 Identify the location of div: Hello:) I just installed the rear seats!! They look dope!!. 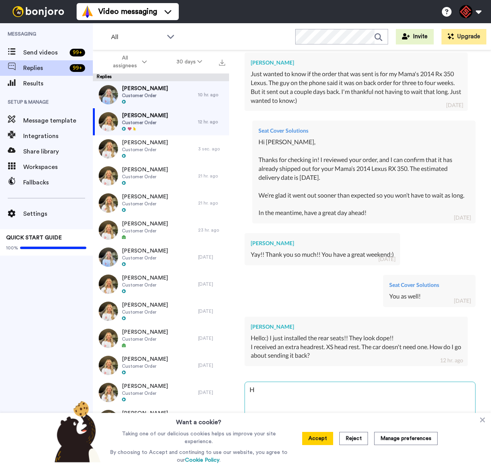
(356, 338).